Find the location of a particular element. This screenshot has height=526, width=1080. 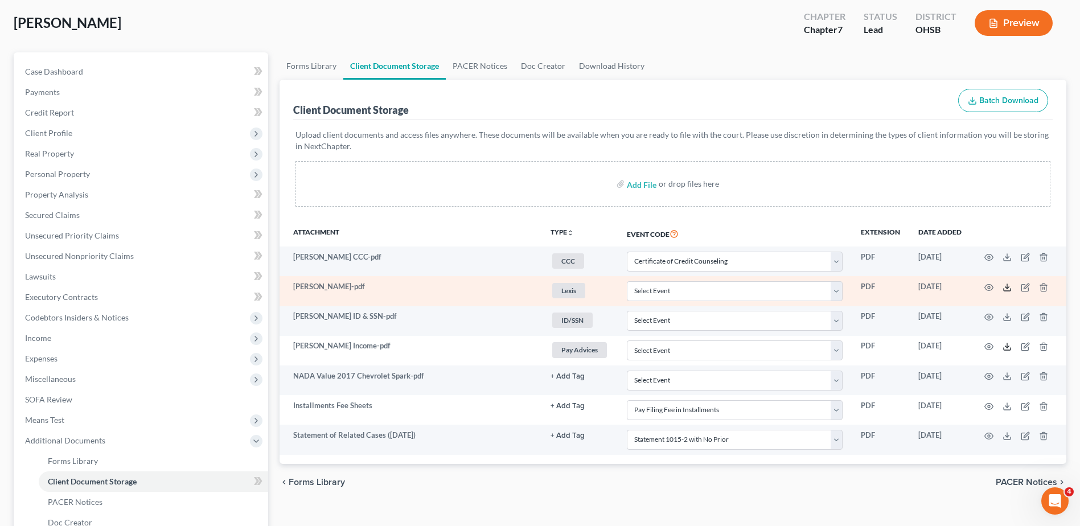

span: Personal Property is located at coordinates (58, 174).